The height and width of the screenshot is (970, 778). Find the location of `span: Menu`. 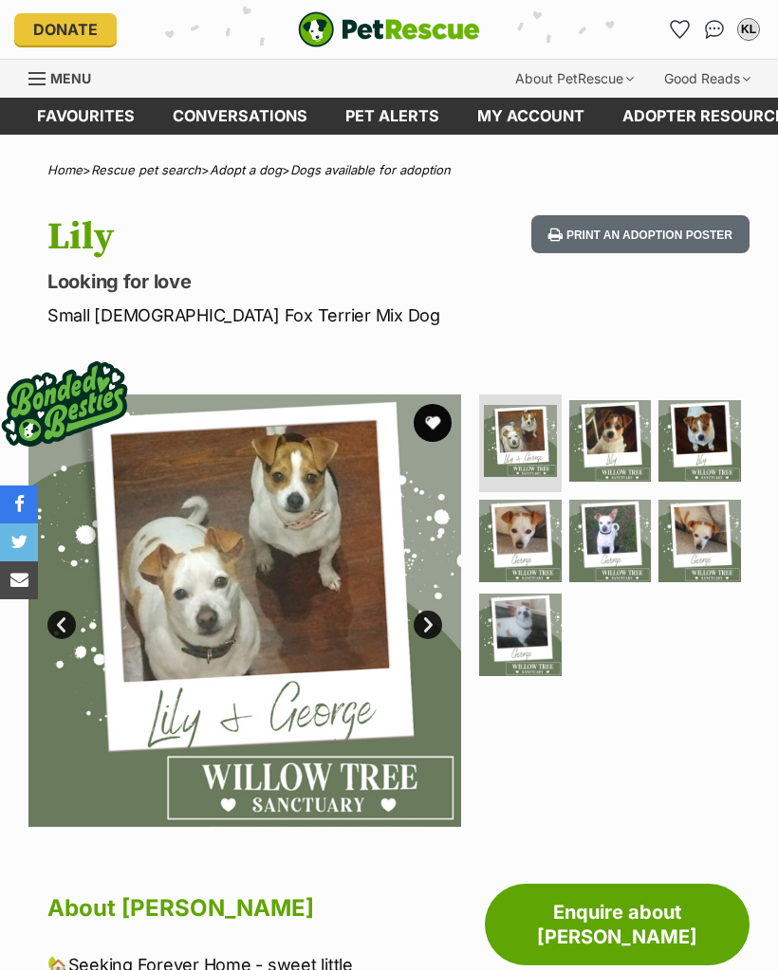

span: Menu is located at coordinates (70, 78).